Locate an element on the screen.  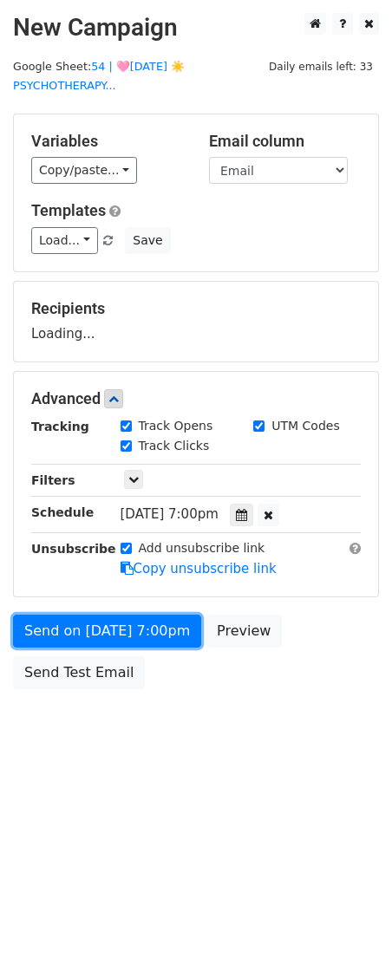
h5: Email column is located at coordinates (284, 141).